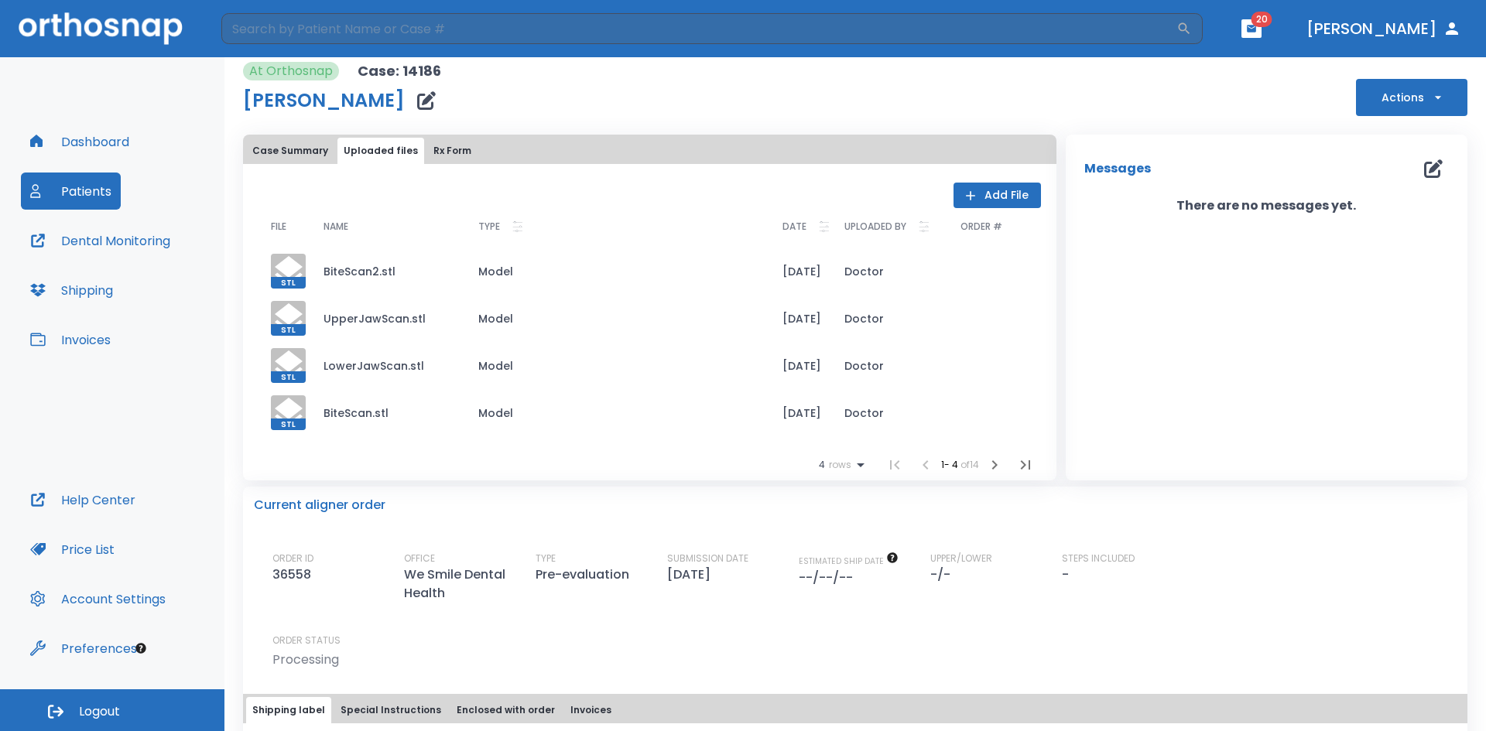 Image resolution: width=1486 pixels, height=731 pixels. Describe the element at coordinates (83, 500) in the screenshot. I see `button: Help Center` at that location.